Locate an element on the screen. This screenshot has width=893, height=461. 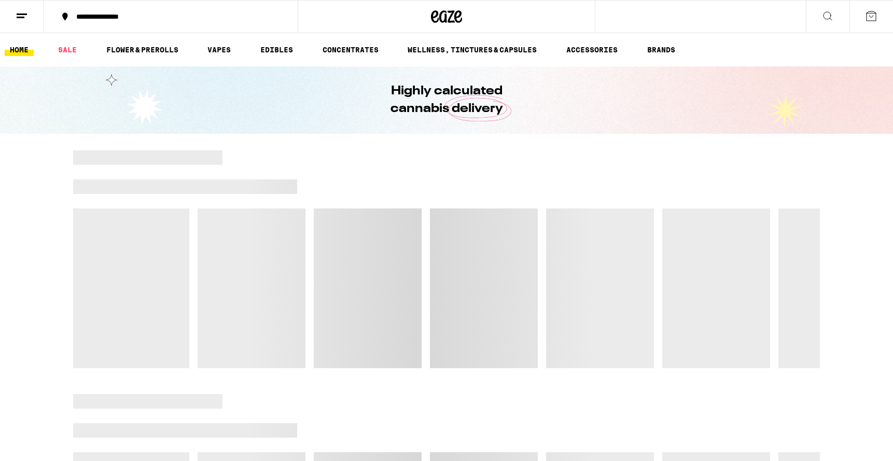
a: FLOWER & PREROLLS is located at coordinates (142, 50).